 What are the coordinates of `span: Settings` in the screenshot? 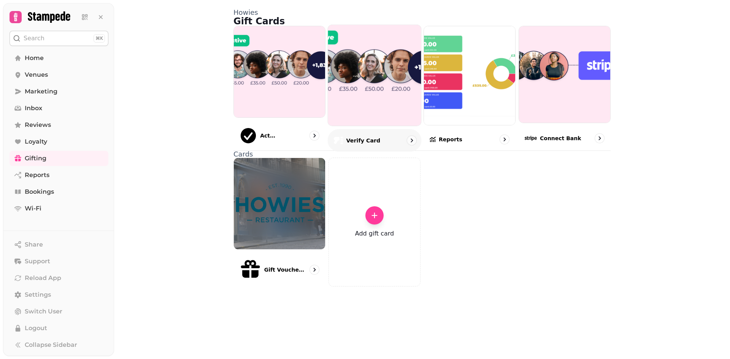 It's located at (38, 295).